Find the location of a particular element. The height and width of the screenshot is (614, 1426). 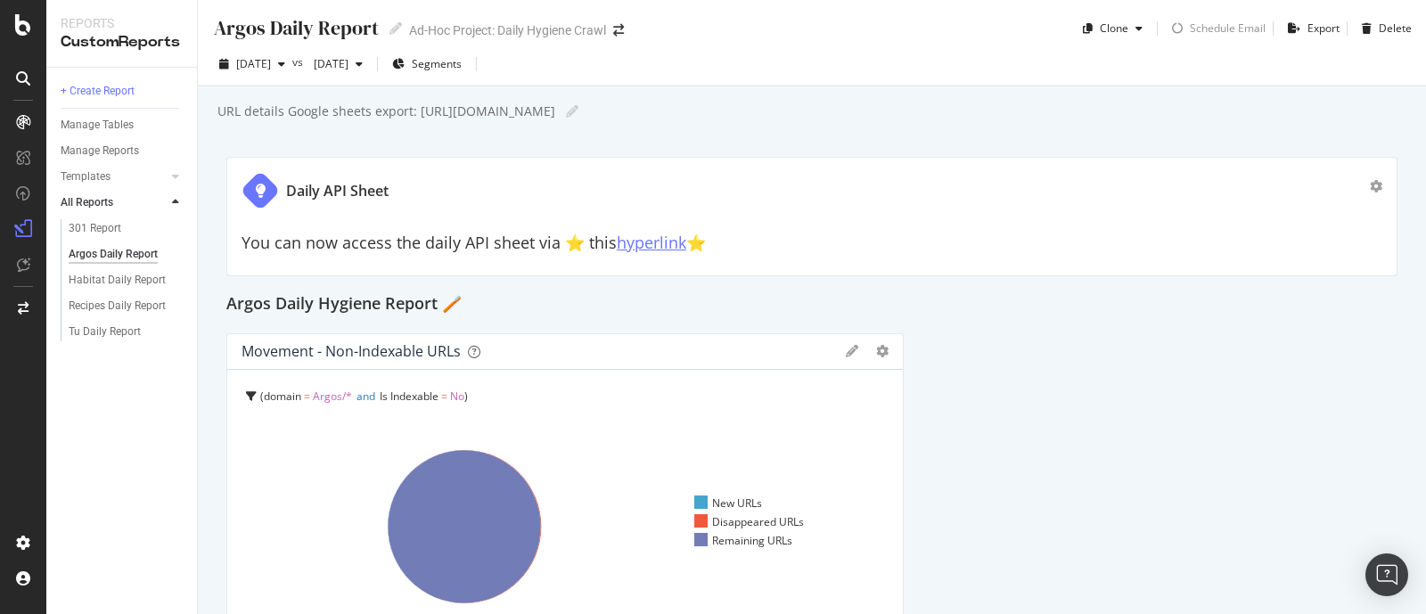

div: Daily API SheetYou can now access the daily API sheet via ⭐️ thishyperlink⭐️ is located at coordinates (812, 217).